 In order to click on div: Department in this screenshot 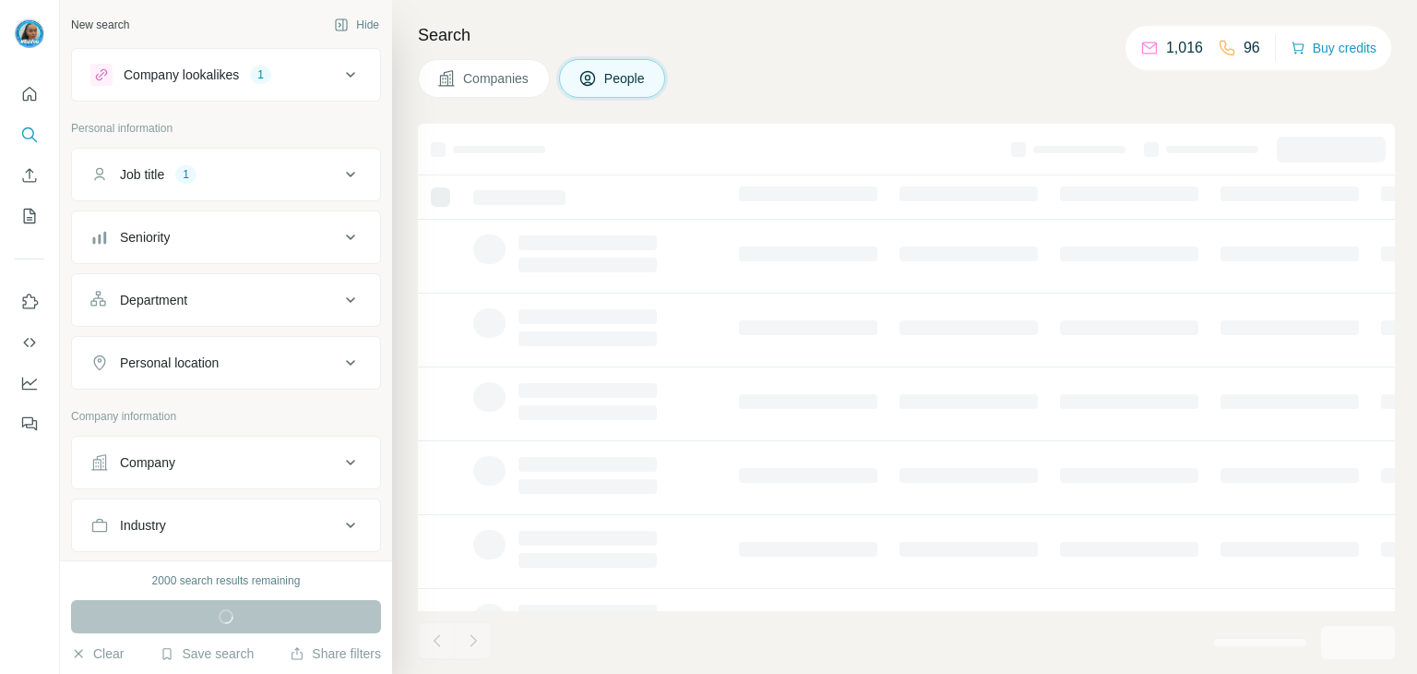, I will do `click(153, 300)`.